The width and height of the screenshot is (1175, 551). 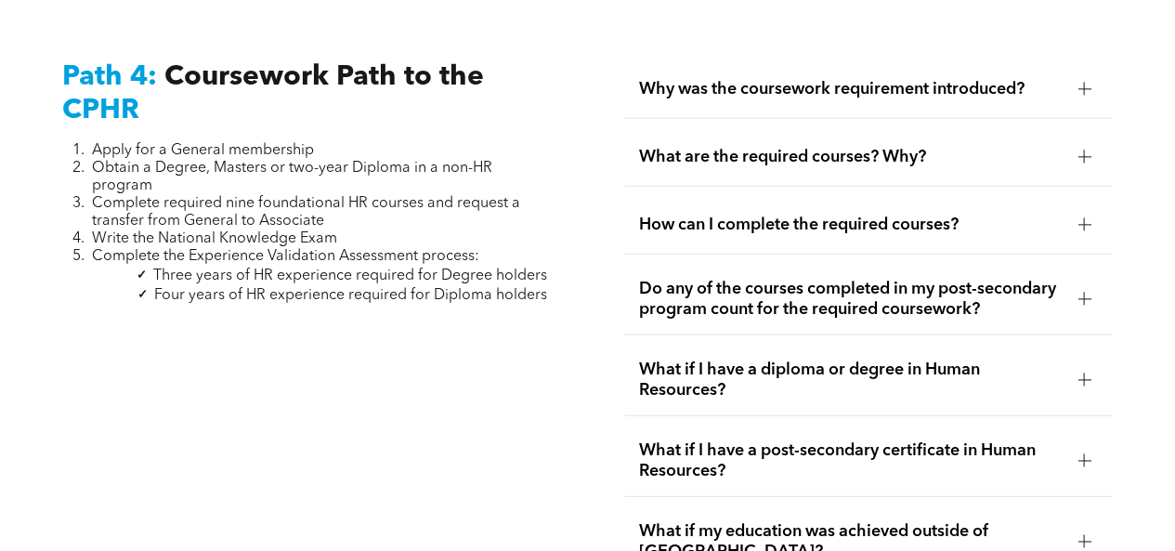 I want to click on span: Do any of the courses completed in my post-secondary program count for the required coursework?, so click(x=851, y=299).